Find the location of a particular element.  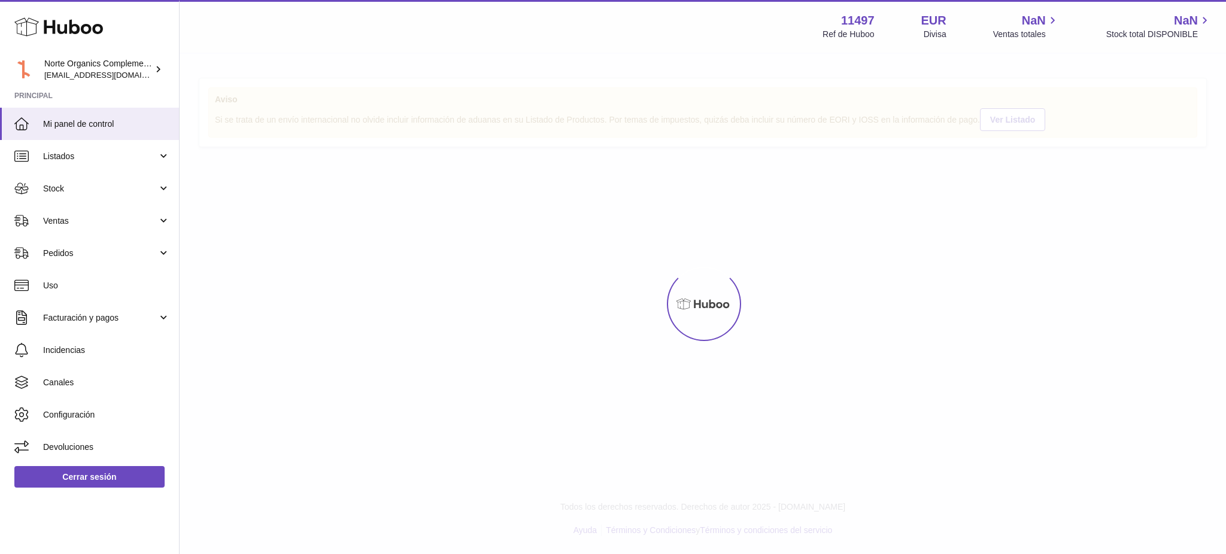

a: NaN Stock total DISPONIBLE is located at coordinates (1159, 26).